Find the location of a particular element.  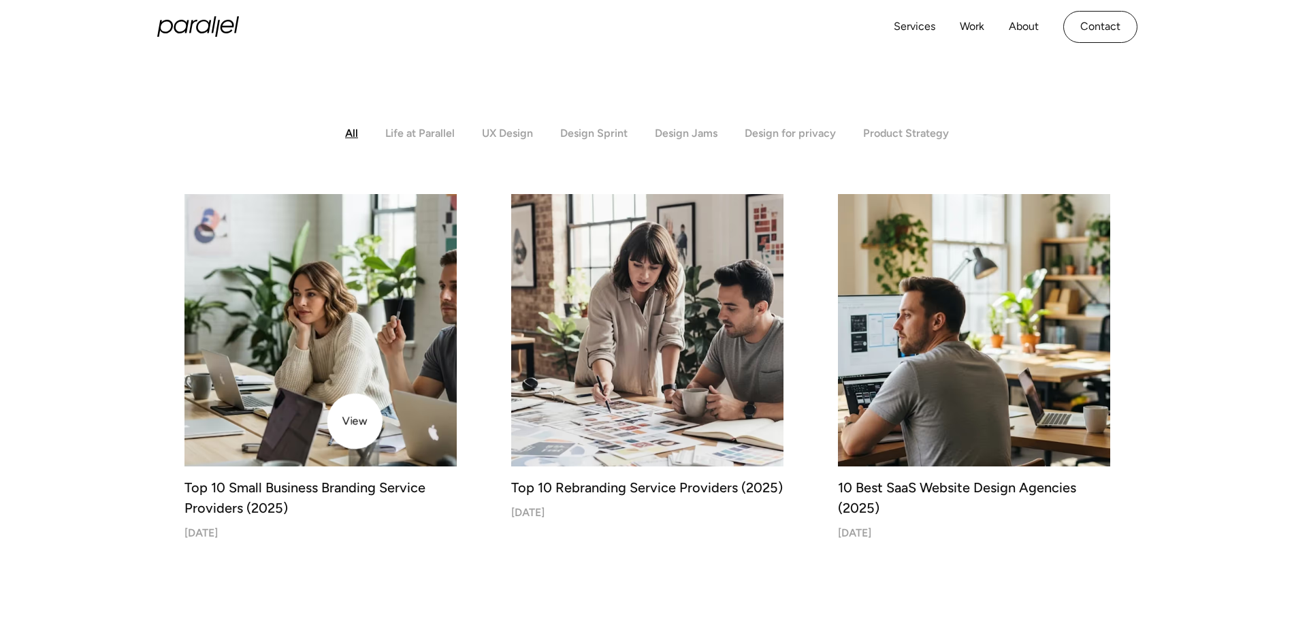

div: Design Jams is located at coordinates (686, 133).